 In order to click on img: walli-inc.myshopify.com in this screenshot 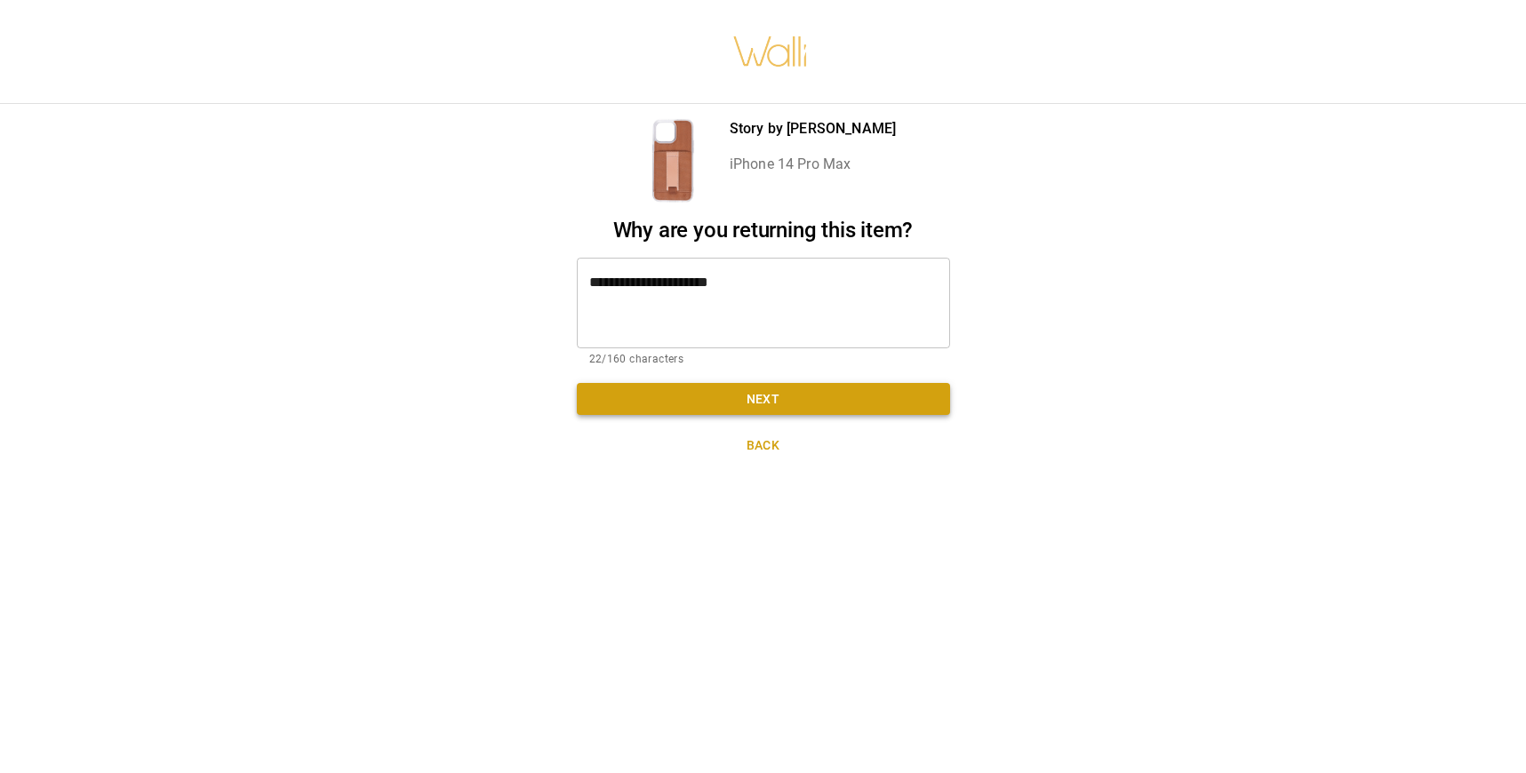, I will do `click(771, 52)`.